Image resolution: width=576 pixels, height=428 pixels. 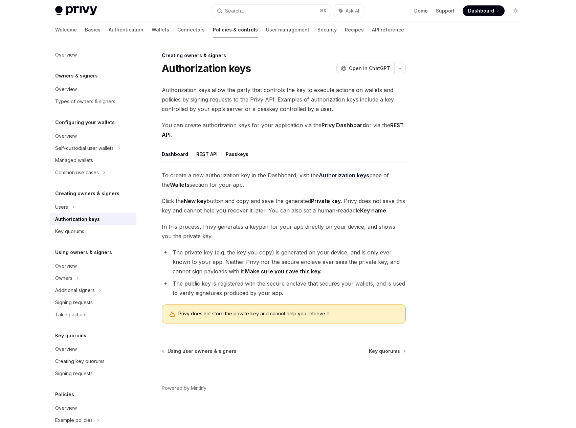 I want to click on strong: Key name, so click(x=373, y=211).